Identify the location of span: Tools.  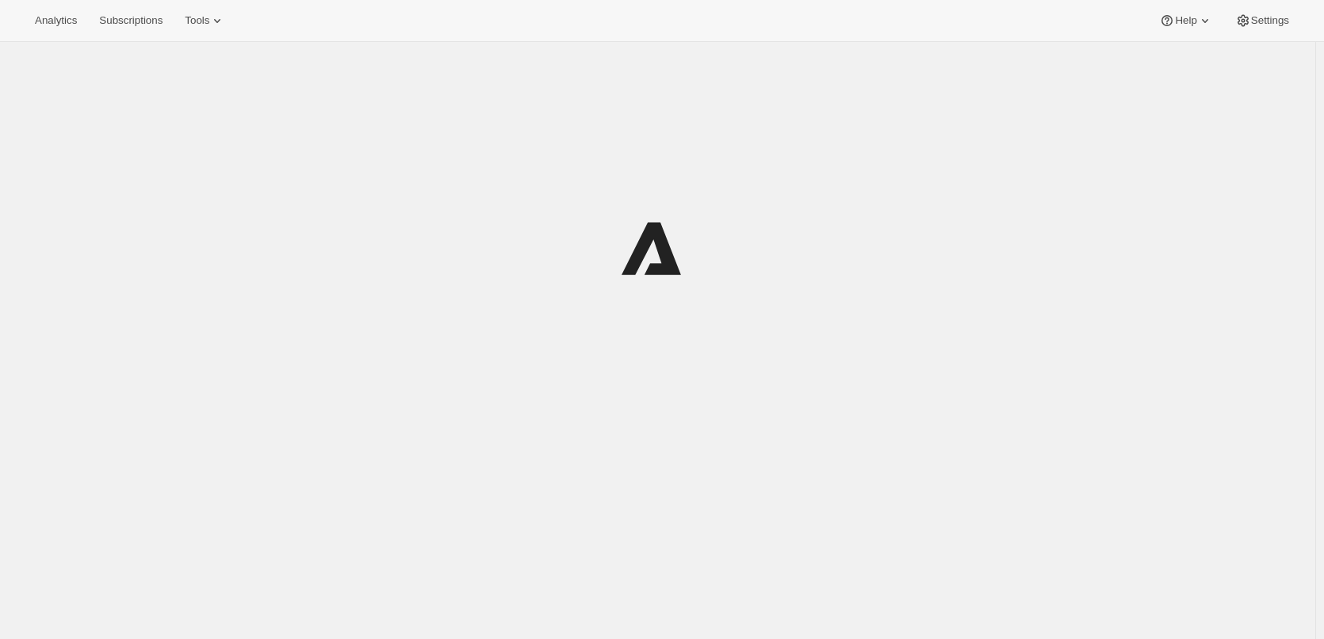
(197, 21).